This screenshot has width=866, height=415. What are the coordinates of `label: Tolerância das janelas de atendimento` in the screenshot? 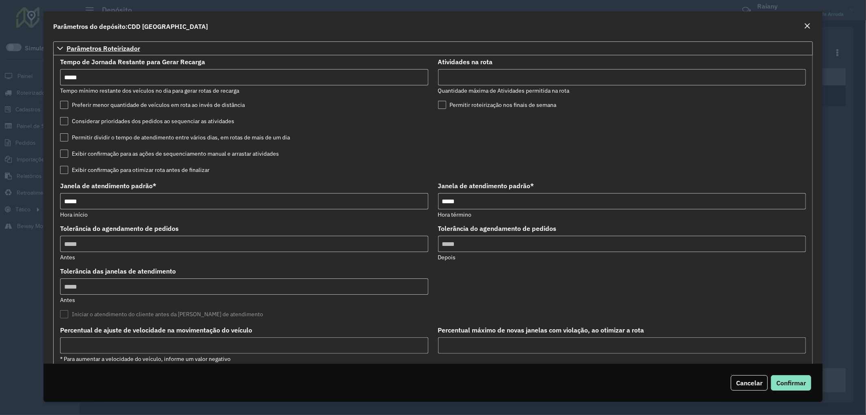 It's located at (118, 271).